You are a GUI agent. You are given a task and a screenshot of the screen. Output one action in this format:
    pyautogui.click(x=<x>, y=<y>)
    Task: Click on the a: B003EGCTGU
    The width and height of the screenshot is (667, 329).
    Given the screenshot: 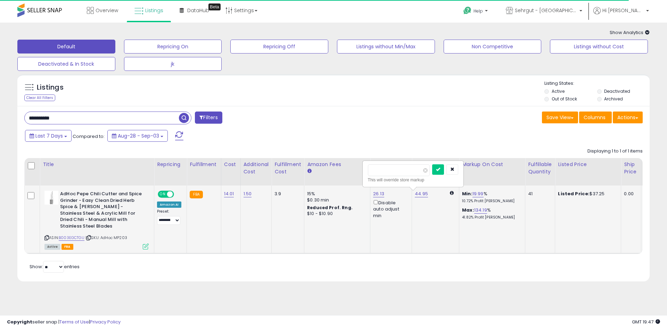 What is the action you would take?
    pyautogui.click(x=72, y=237)
    